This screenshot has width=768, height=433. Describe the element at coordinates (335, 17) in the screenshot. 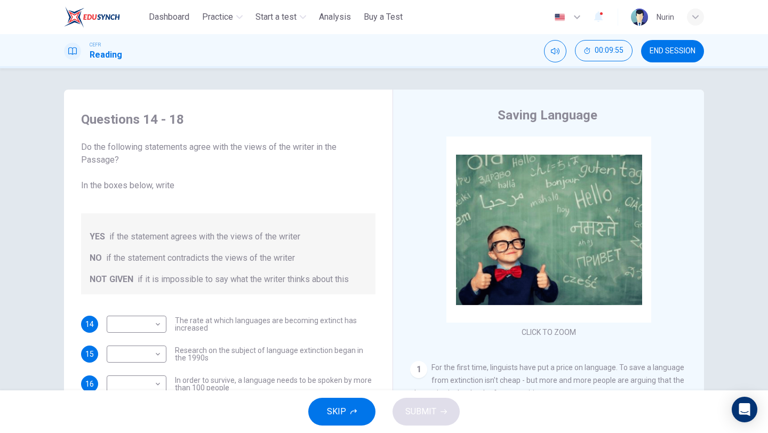

I see `button: Analysis` at that location.